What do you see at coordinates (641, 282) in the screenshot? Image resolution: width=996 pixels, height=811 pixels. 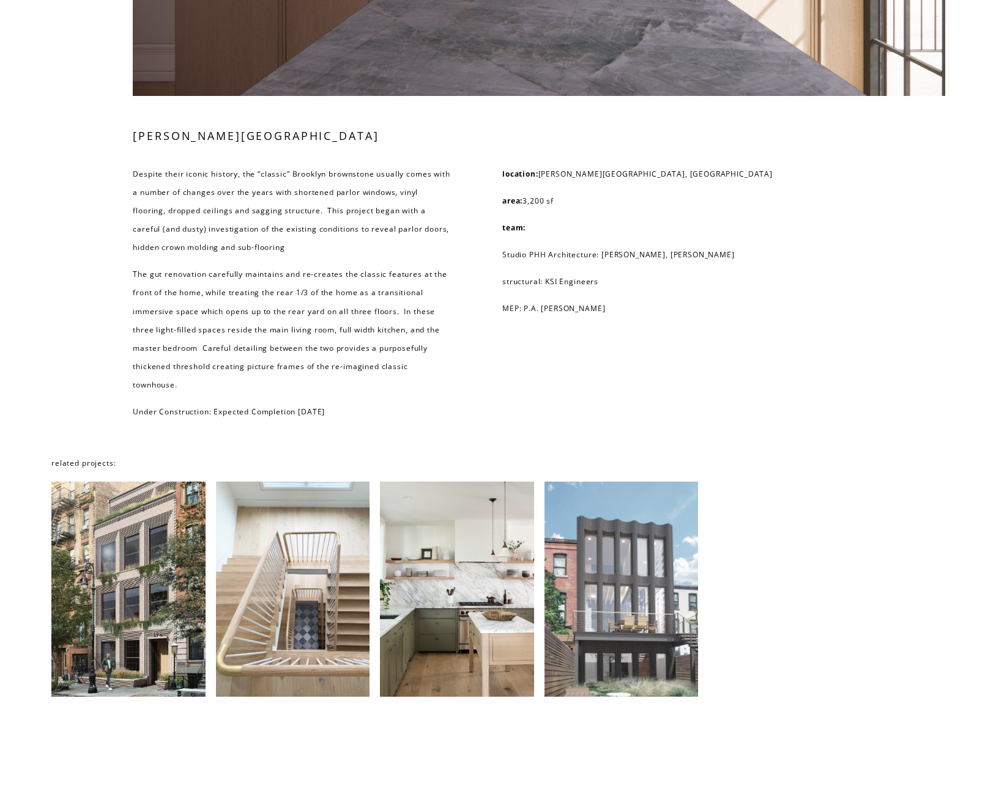 I see `p: structural: KSI Engineers` at bounding box center [641, 282].